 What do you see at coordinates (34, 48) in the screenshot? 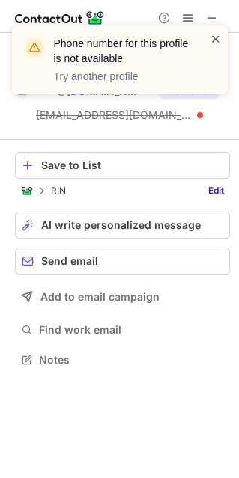
I see `img: warning` at bounding box center [34, 48].